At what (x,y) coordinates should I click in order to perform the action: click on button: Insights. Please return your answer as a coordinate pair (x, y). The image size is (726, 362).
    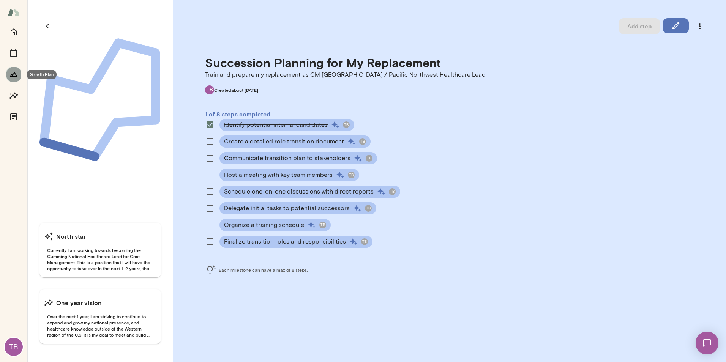
    Looking at the image, I should click on (14, 96).